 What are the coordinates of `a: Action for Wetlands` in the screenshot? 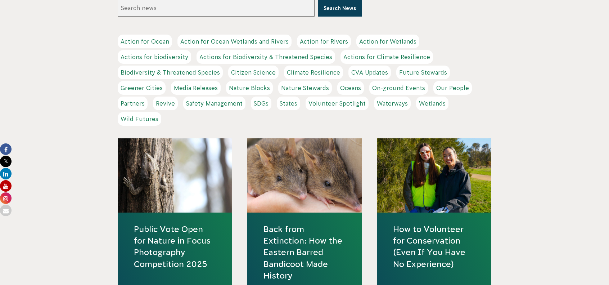 It's located at (387, 41).